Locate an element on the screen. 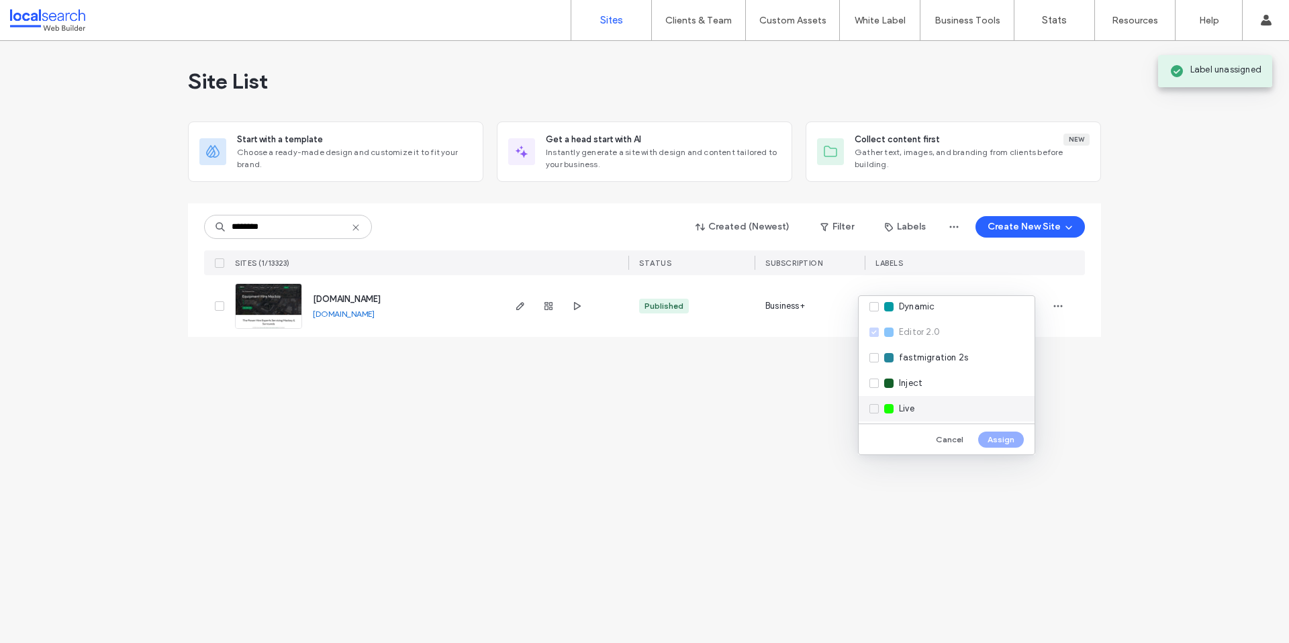 This screenshot has width=1289, height=643. label: Clients & Team is located at coordinates (698, 20).